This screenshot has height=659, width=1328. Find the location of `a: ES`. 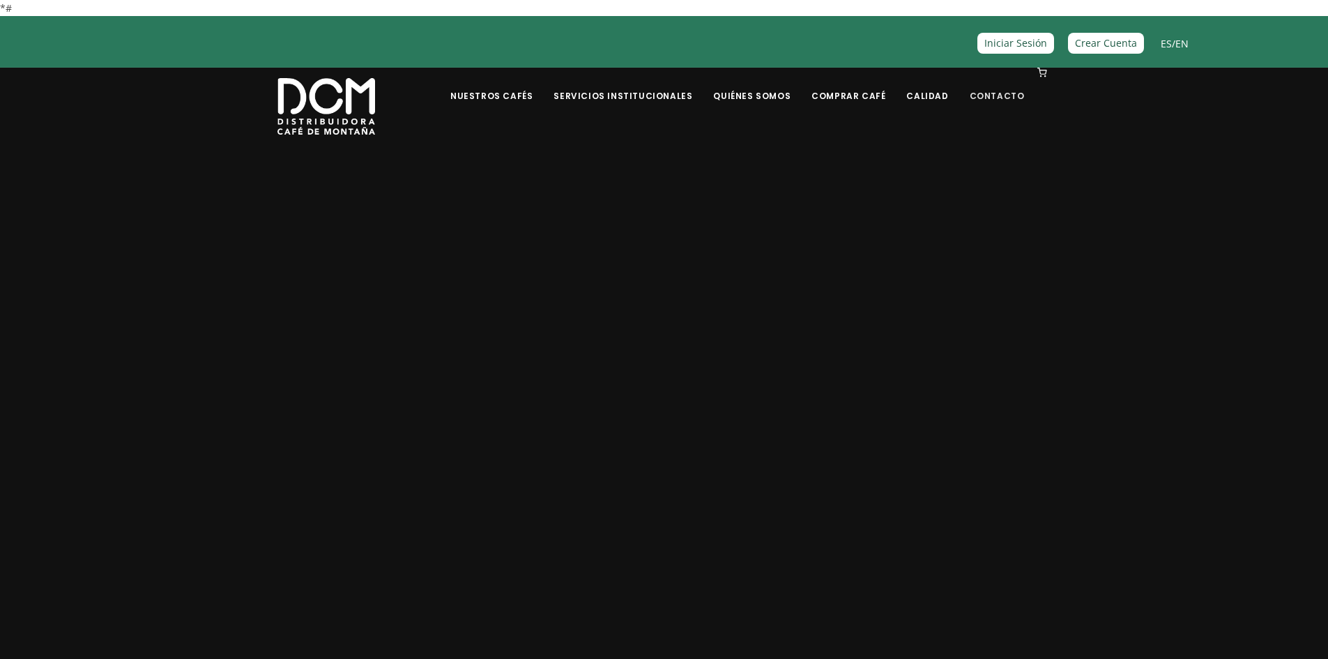

a: ES is located at coordinates (1166, 43).